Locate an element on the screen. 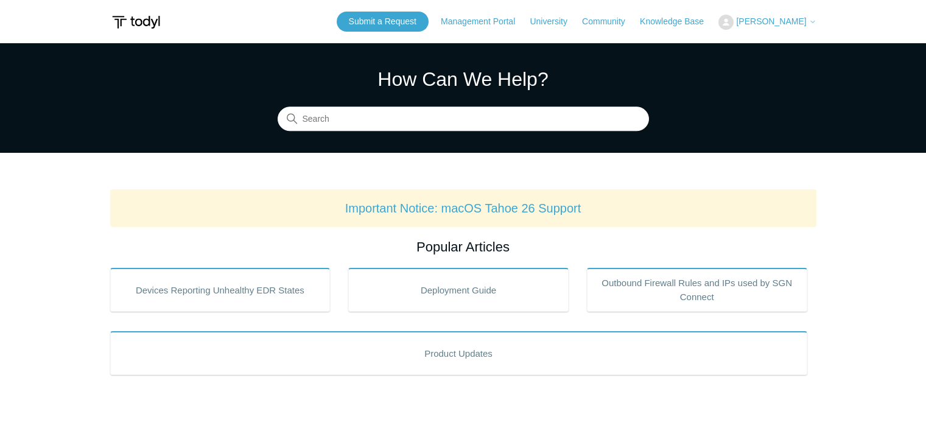  a: Important Notice: macOS Tahoe 26 Support is located at coordinates (463, 208).